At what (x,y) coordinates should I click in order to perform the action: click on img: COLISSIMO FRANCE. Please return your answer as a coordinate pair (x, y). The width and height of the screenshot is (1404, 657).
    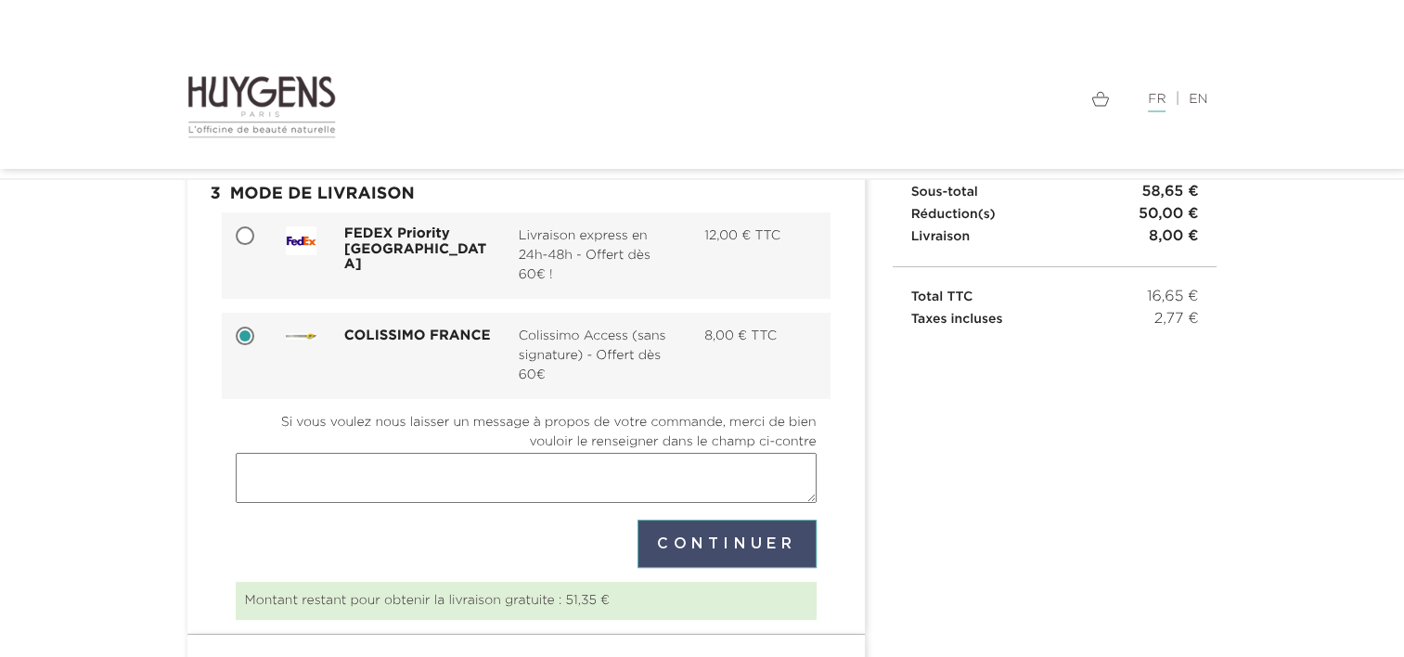
    Looking at the image, I should click on (301, 336).